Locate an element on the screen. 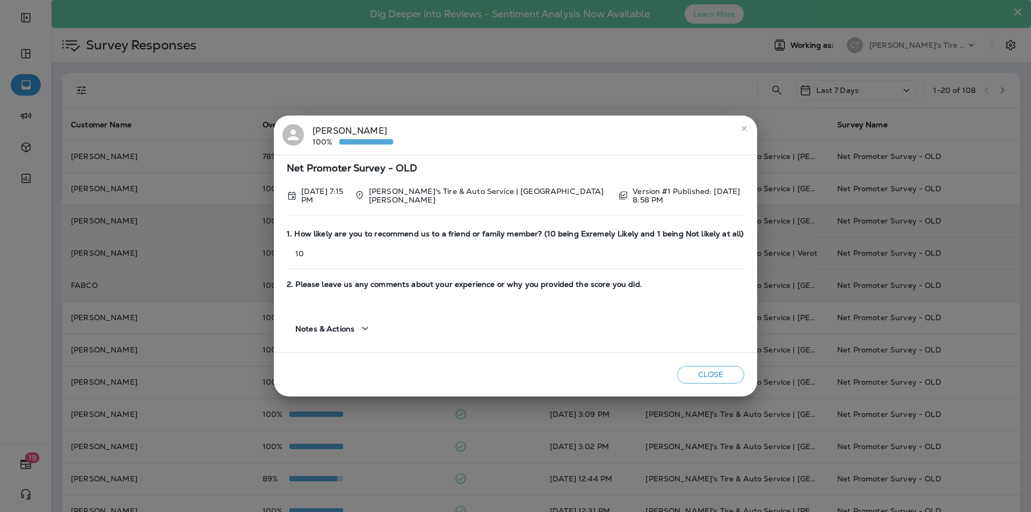 This screenshot has height=512, width=1031. p: Sep 29, 2025 7:15 PM is located at coordinates (323, 195).